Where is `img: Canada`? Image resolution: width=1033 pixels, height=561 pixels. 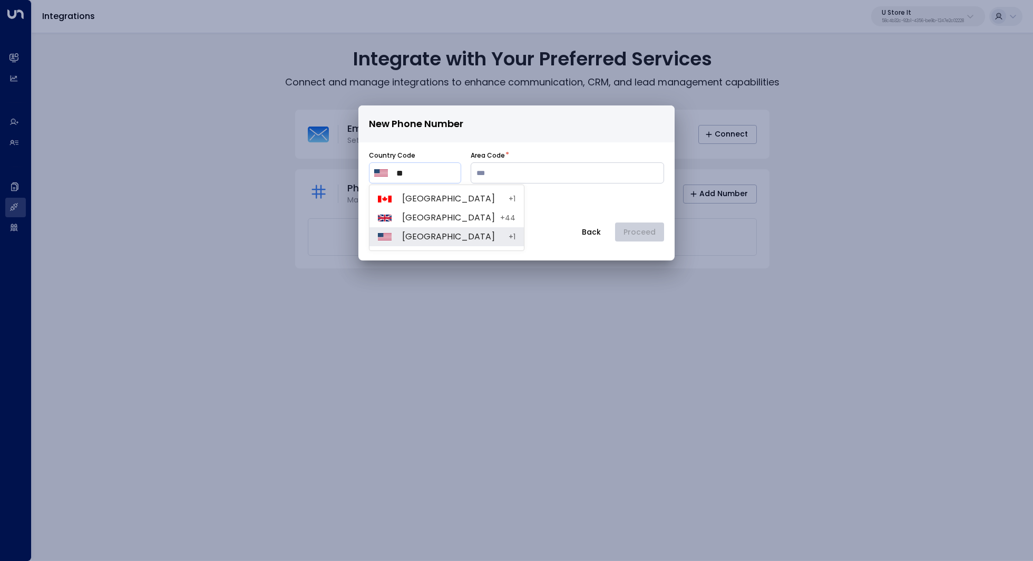
img: Canada is located at coordinates (385, 199).